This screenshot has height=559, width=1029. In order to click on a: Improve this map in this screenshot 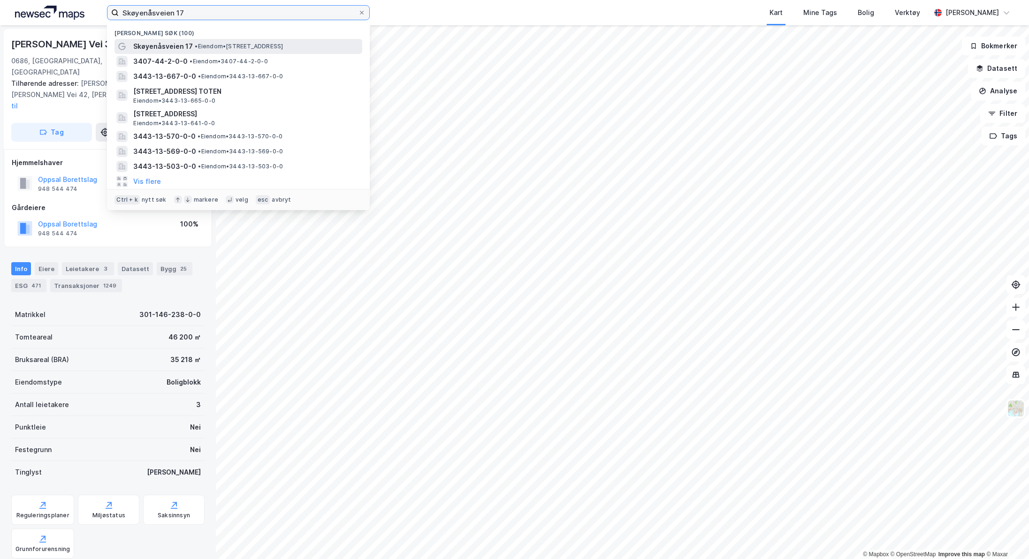, I will do `click(961, 555)`.